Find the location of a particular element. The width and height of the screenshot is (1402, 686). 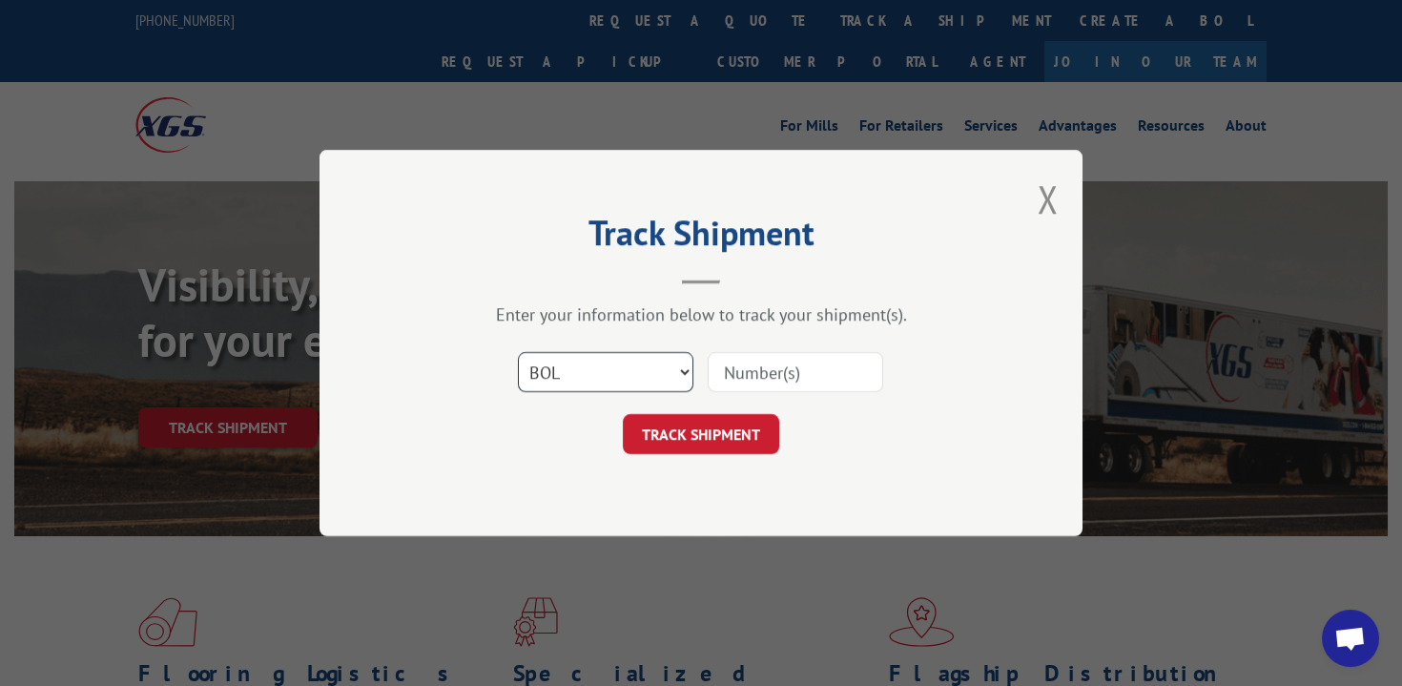

button: Close modal is located at coordinates (1048, 198).